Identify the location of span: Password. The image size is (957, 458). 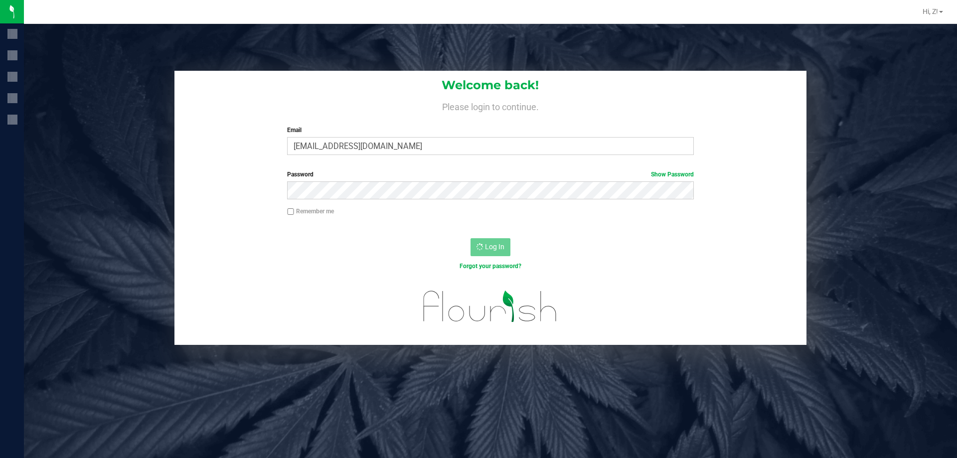
(300, 175).